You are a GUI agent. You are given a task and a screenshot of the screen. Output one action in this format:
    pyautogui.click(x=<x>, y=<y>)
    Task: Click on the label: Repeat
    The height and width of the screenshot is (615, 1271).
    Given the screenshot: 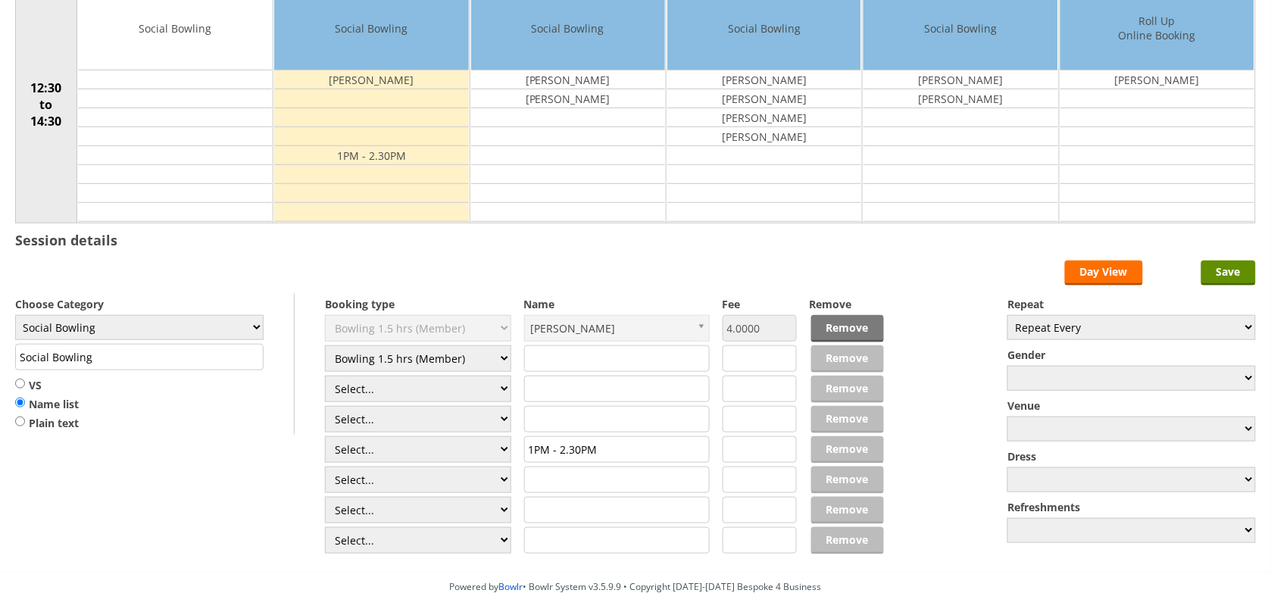 What is the action you would take?
    pyautogui.click(x=1132, y=304)
    